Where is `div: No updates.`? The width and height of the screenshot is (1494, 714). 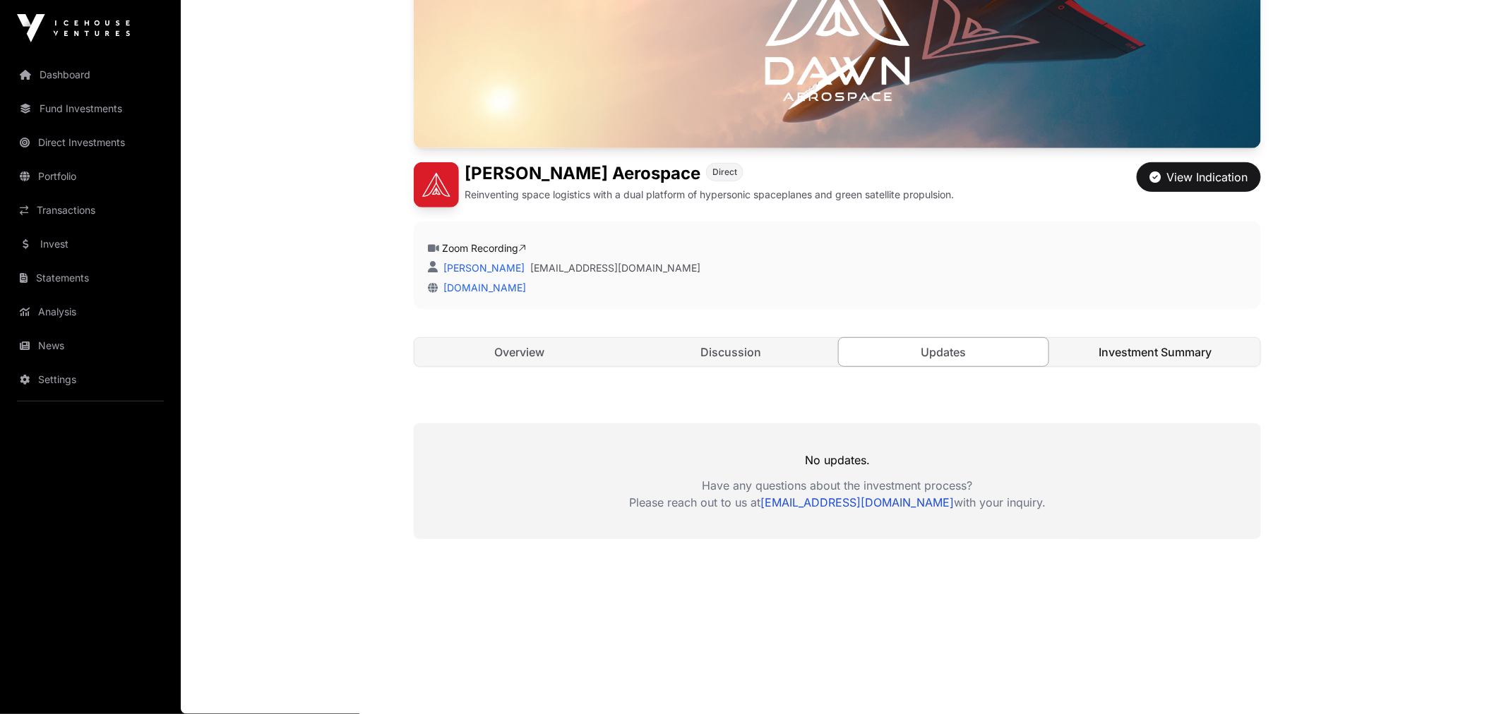
div: No updates. is located at coordinates (837, 481).